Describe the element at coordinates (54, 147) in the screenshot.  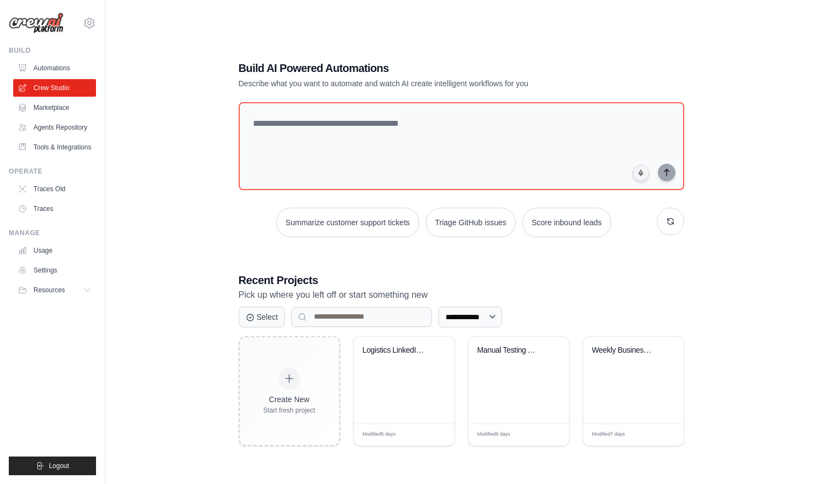
I see `a: Tools & Integrations` at that location.